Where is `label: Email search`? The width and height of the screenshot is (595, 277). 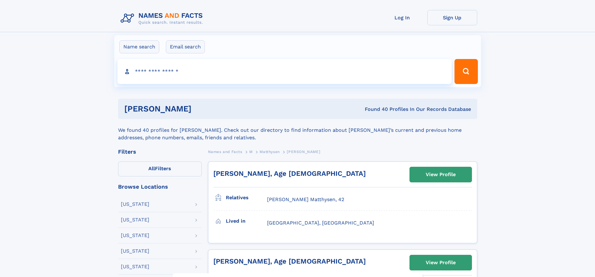
label: Email search is located at coordinates (185, 47).